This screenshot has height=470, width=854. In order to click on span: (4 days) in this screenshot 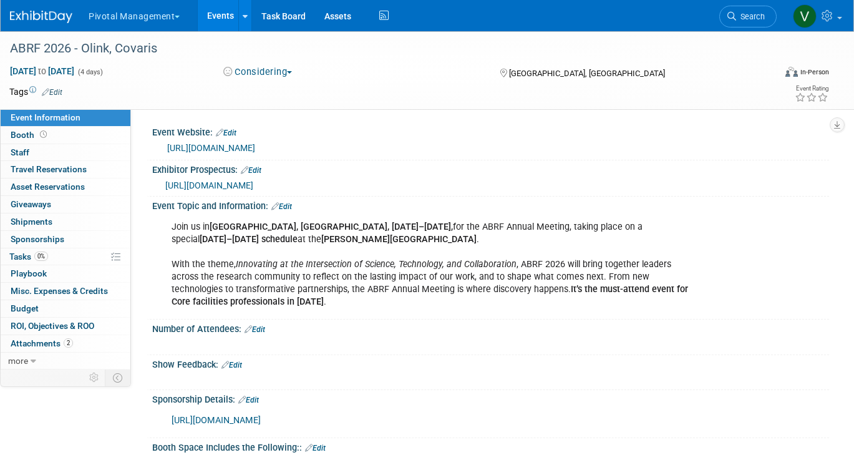, I will do `click(90, 72)`.